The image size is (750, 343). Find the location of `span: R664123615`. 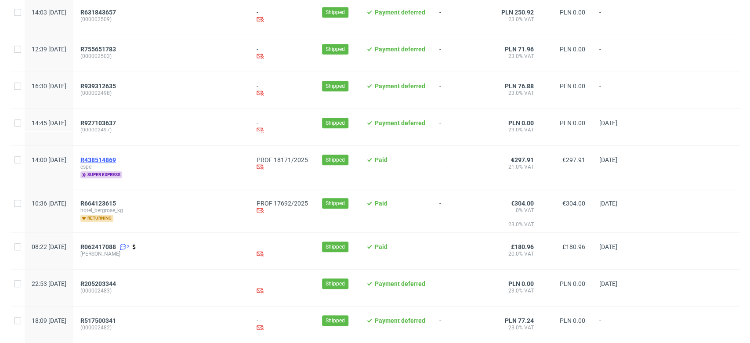

span: R664123615 is located at coordinates (98, 203).